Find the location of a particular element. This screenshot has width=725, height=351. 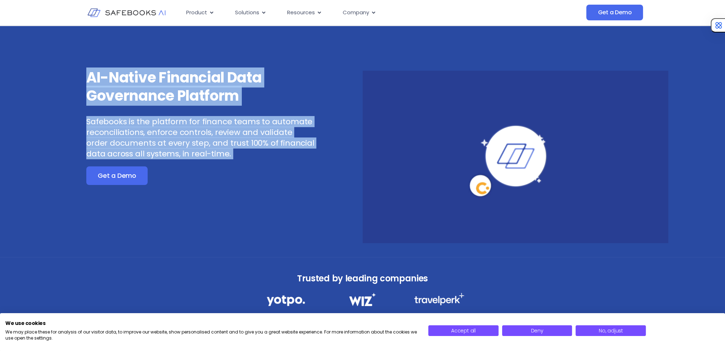

p: Safebooks is the platform for finance teams to automate reconciliations, enforce controls, review... is located at coordinates (201, 138).